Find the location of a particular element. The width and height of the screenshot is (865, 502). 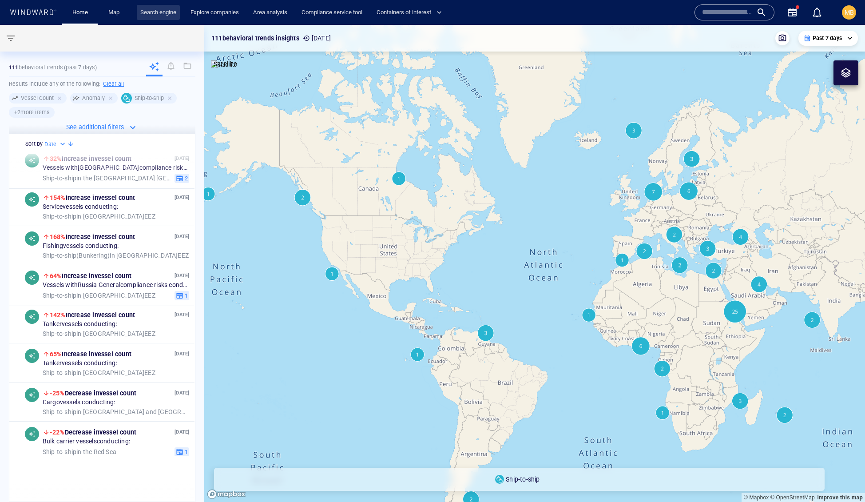

span: Ship-to-ship ( Bunkering ) is located at coordinates (76, 255).